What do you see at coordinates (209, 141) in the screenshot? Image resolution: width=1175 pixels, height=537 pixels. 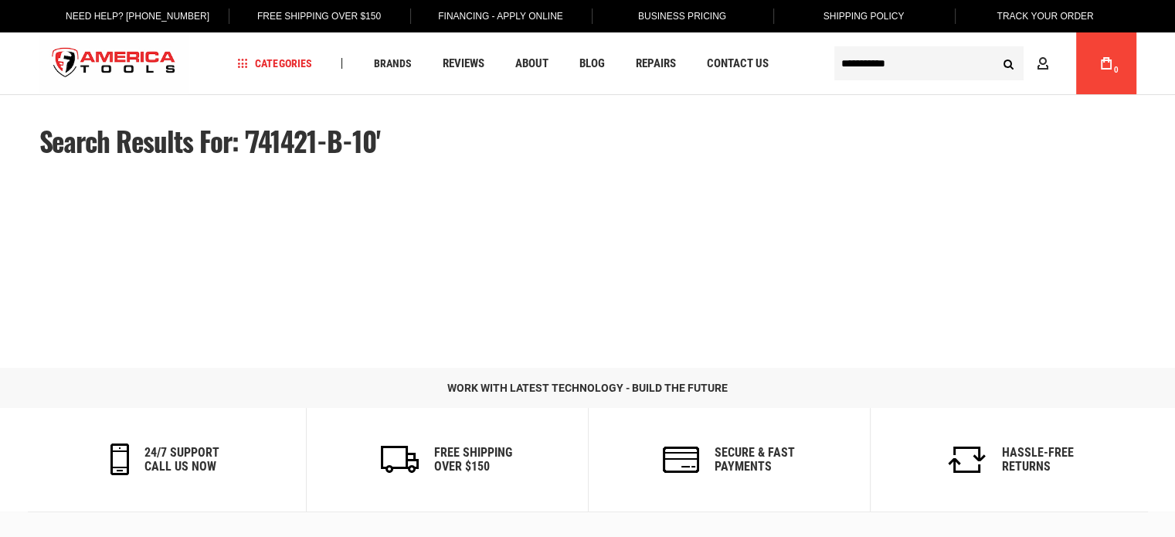 I see `span: Search results for: '741421-B-10'` at bounding box center [209, 141].